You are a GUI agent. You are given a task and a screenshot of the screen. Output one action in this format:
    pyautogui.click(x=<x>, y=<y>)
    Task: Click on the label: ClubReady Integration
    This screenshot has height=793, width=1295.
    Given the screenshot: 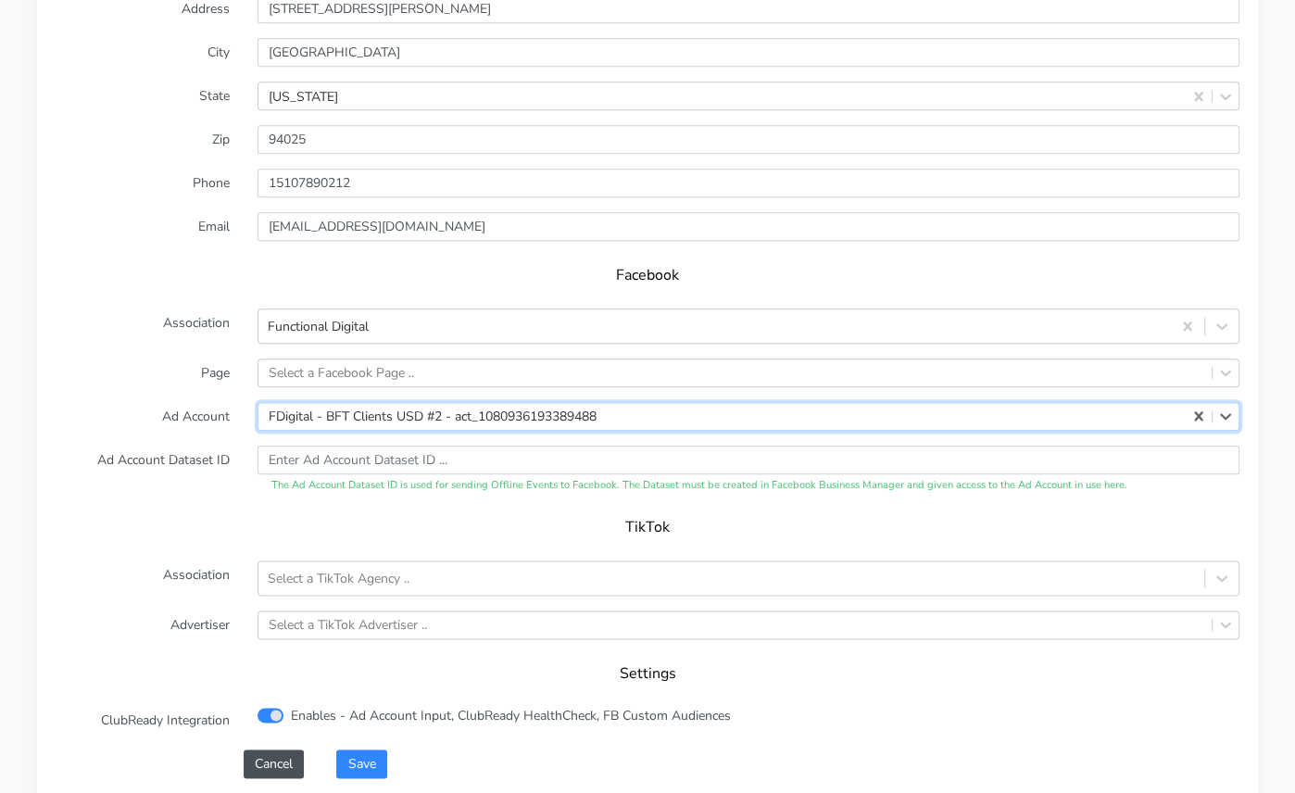 What is the action you would take?
    pyautogui.click(x=143, y=720)
    